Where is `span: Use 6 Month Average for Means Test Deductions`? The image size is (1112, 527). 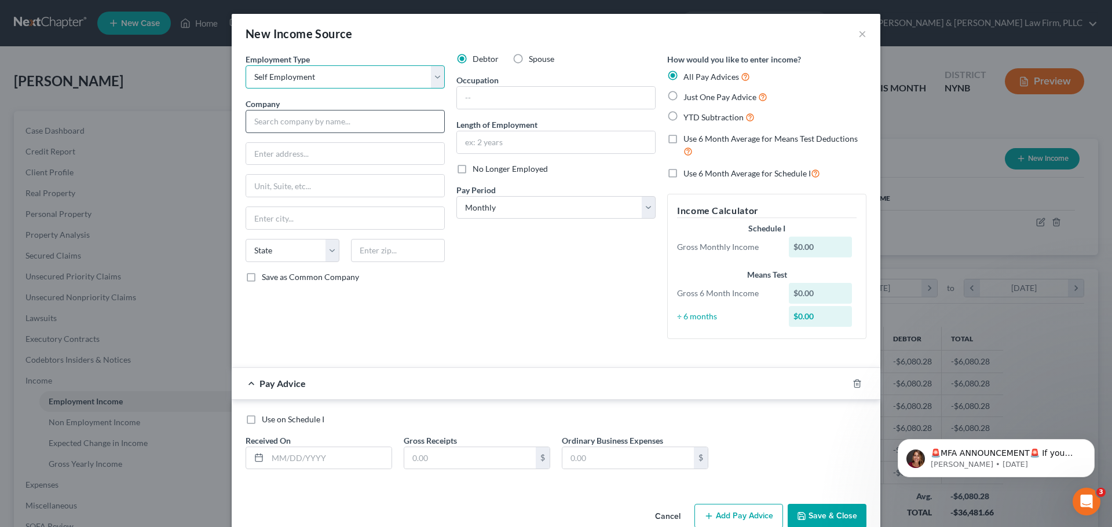 span: Use 6 Month Average for Means Test Deductions is located at coordinates (770, 138).